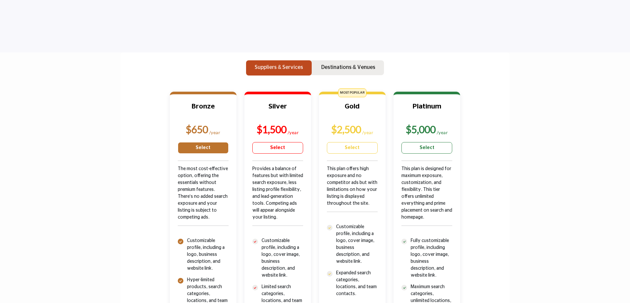 The width and height of the screenshot is (630, 303). Describe the element at coordinates (348, 68) in the screenshot. I see `button: Destinations & Venues` at that location.